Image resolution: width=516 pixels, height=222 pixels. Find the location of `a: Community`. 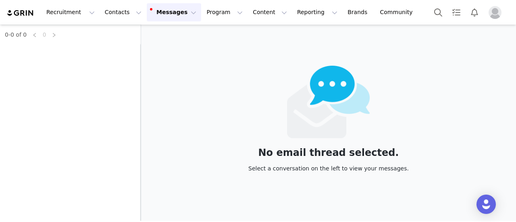

a: Community is located at coordinates (399, 12).